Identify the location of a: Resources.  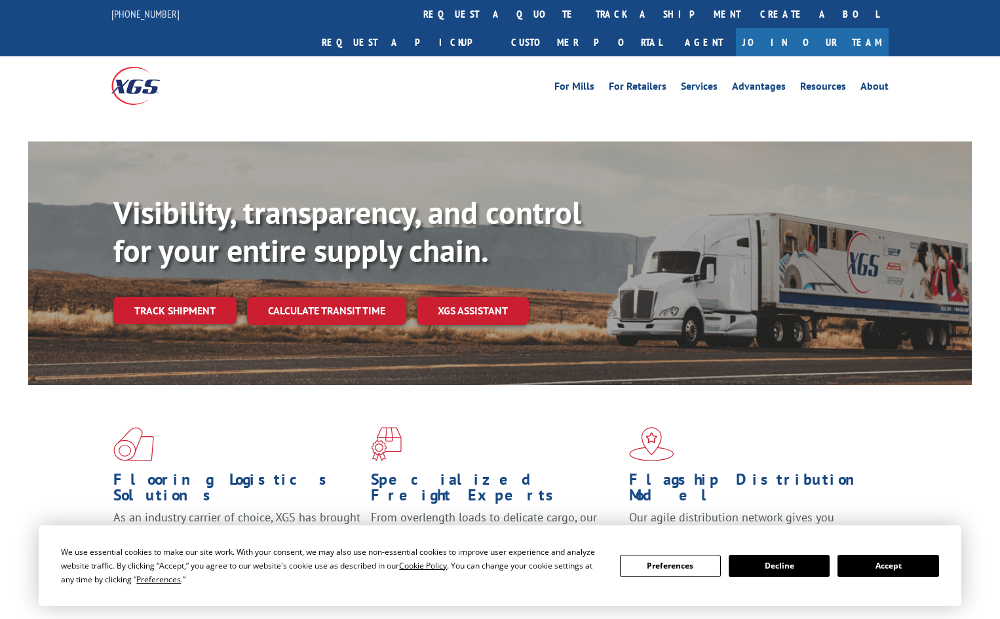
(823, 88).